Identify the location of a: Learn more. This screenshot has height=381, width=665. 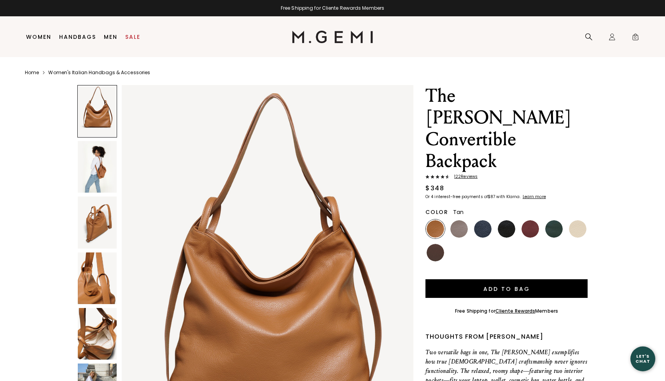
(534, 197).